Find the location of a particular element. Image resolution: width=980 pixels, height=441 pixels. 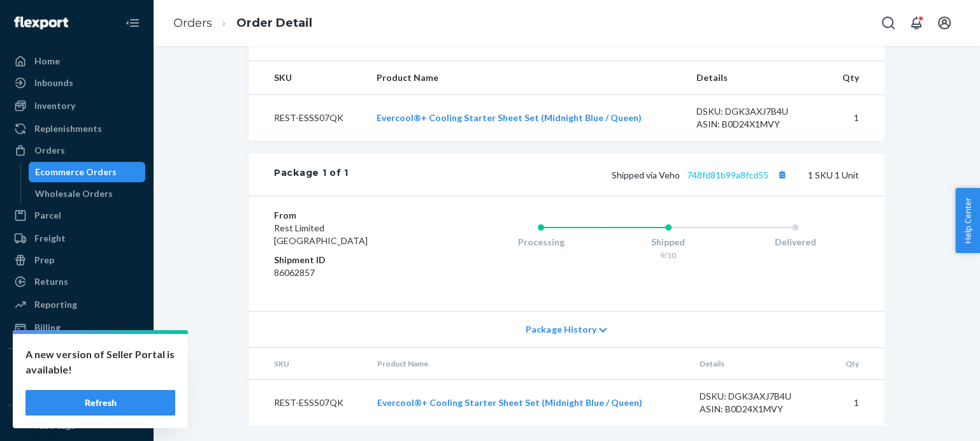

button: Open Search Box is located at coordinates (888, 23).